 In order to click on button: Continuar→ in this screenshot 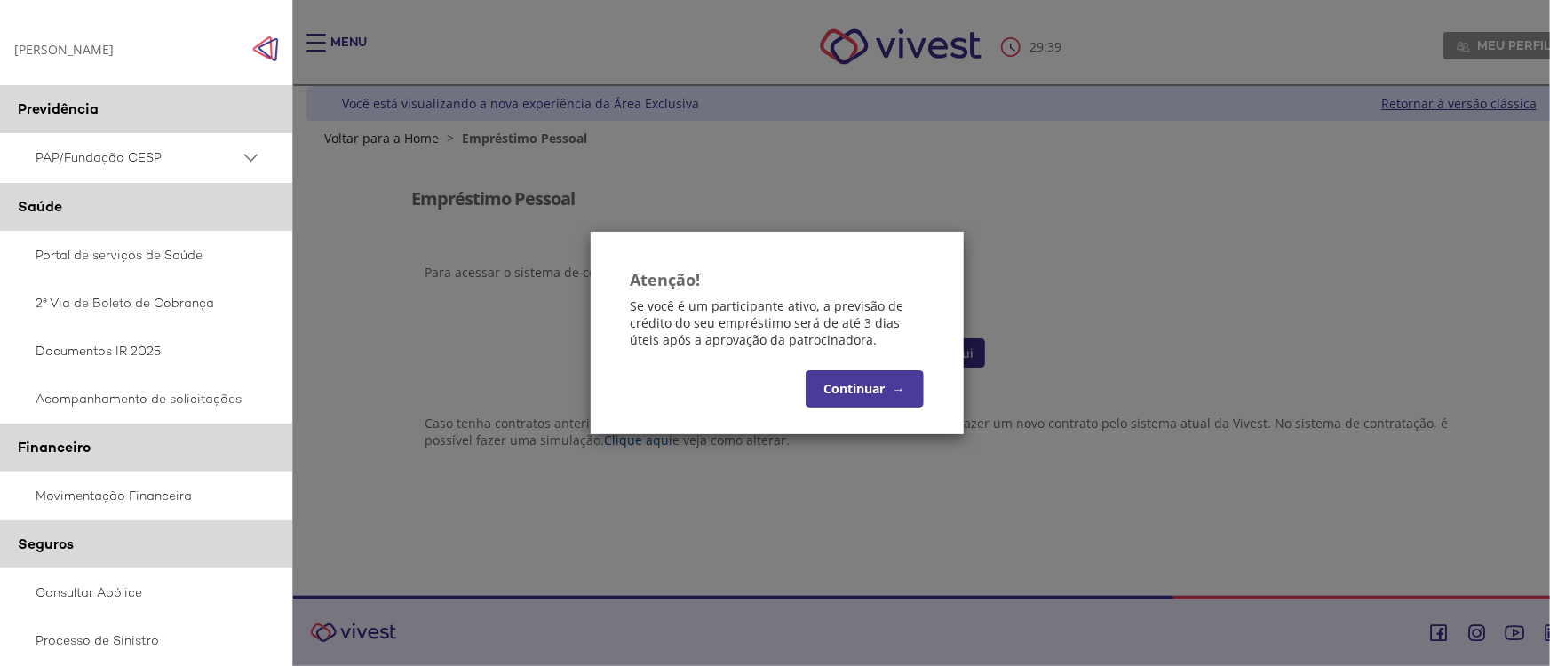, I will do `click(864, 389)`.